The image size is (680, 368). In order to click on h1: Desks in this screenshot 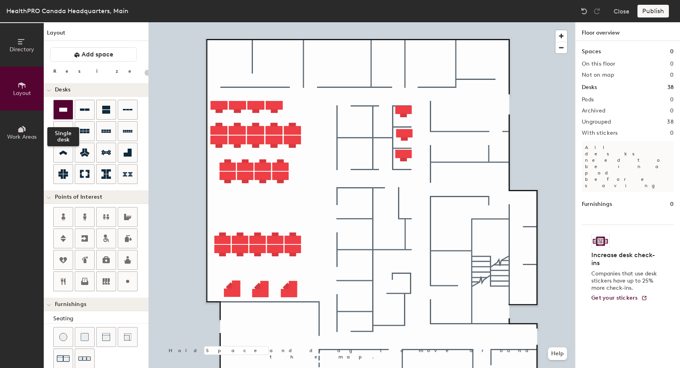, I will do `click(589, 87)`.